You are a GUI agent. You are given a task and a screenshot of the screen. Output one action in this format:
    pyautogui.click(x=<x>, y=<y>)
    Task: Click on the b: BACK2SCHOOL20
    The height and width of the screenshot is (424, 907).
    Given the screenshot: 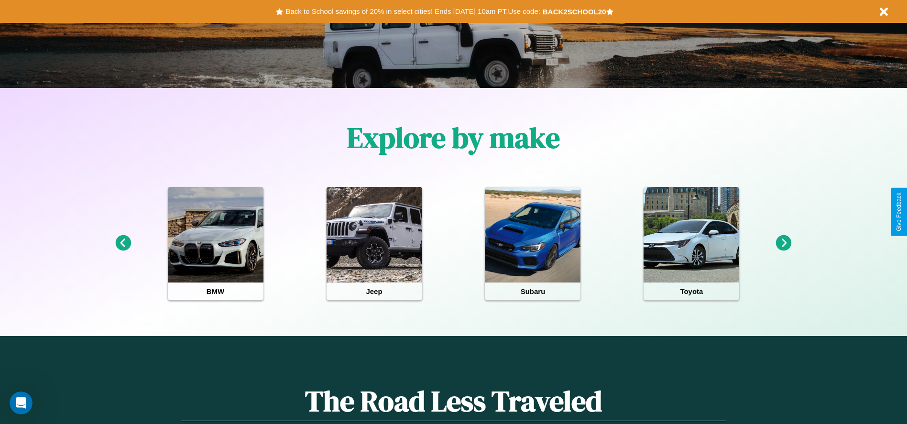 What is the action you would take?
    pyautogui.click(x=574, y=11)
    